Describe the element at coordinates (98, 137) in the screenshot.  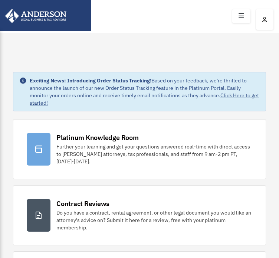
I see `div: Platinum Knowledge Room` at that location.